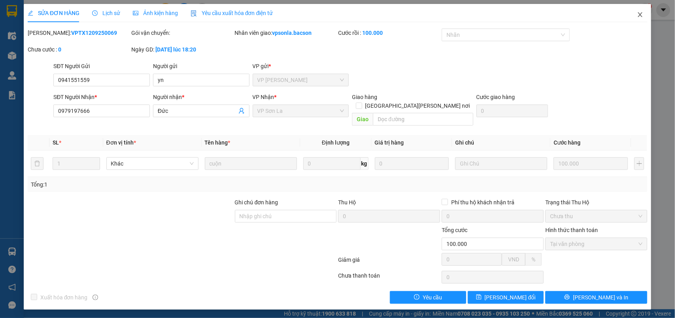 The image size is (675, 318). Describe the element at coordinates (390, 142) in the screenshot. I see `span: Giá trị hàng` at that location.